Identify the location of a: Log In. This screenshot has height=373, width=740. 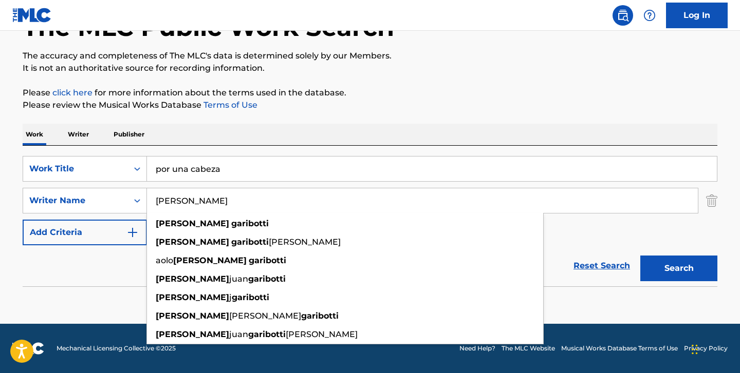
(696, 15).